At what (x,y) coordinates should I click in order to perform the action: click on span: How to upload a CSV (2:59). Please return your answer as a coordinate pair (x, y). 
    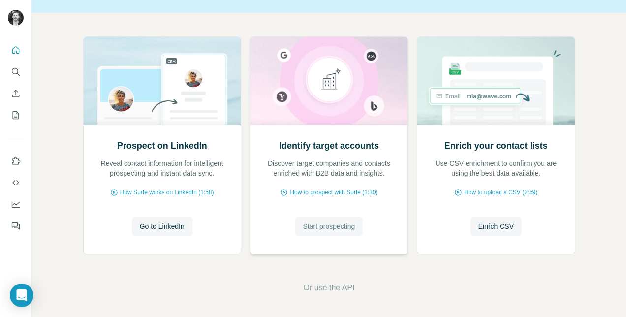
    Looking at the image, I should click on (500, 192).